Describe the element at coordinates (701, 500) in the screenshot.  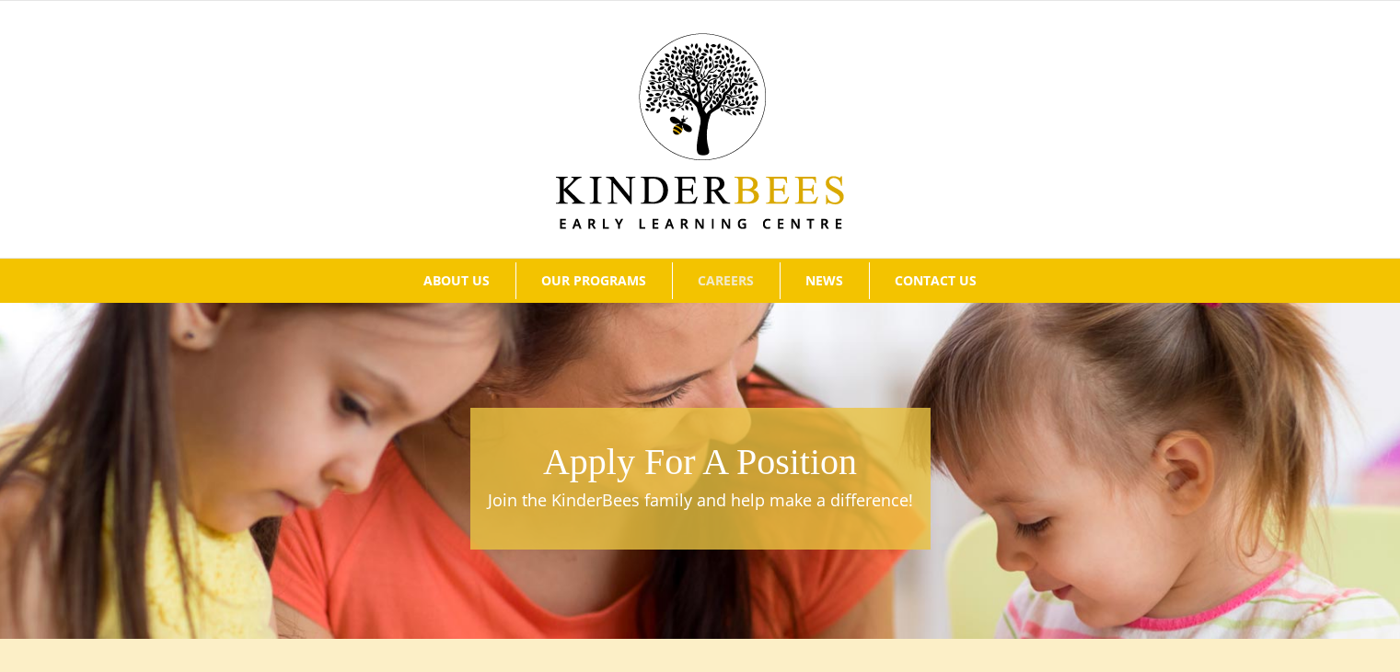
I see `p: Join the KinderBees family and help make a difference!` at that location.